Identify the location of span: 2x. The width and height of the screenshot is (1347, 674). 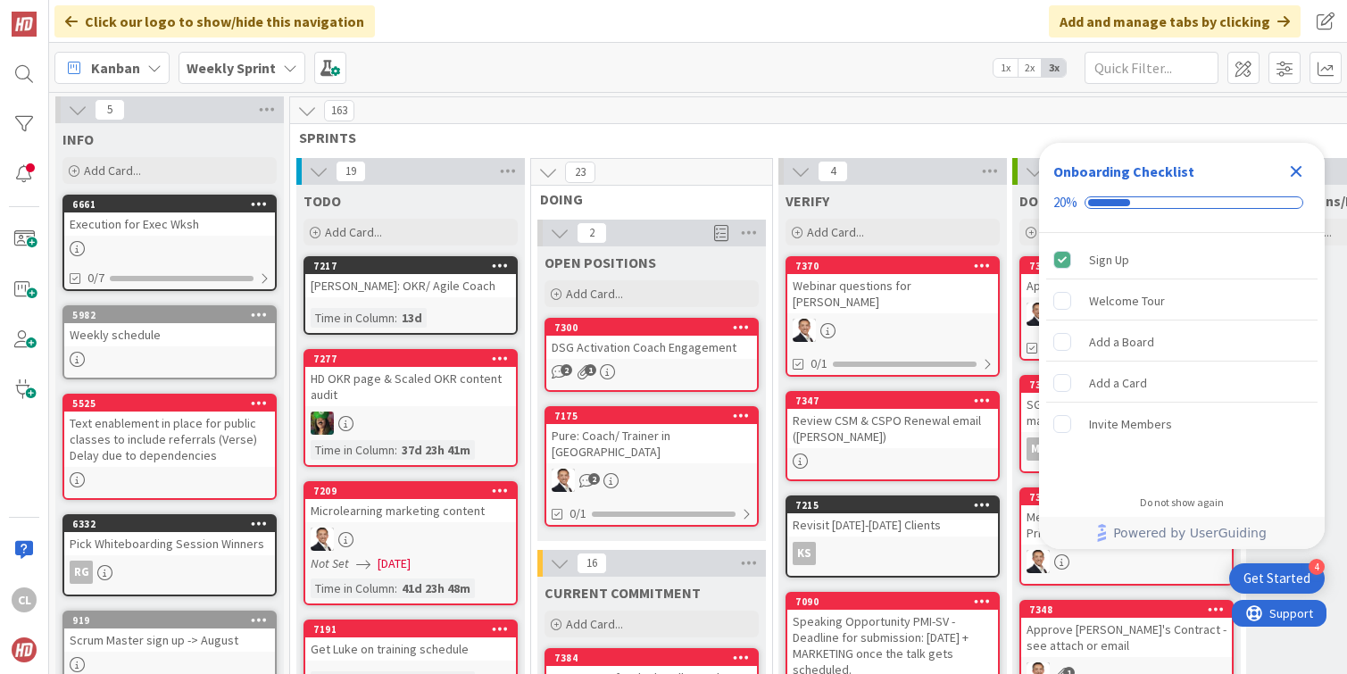
(1029, 68).